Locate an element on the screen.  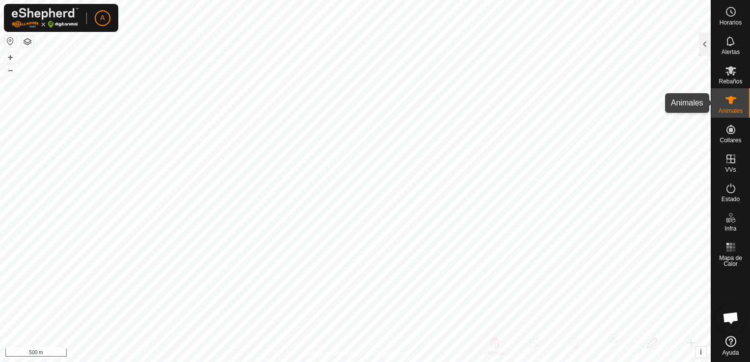
a: Política de Privacidad is located at coordinates (333, 354).